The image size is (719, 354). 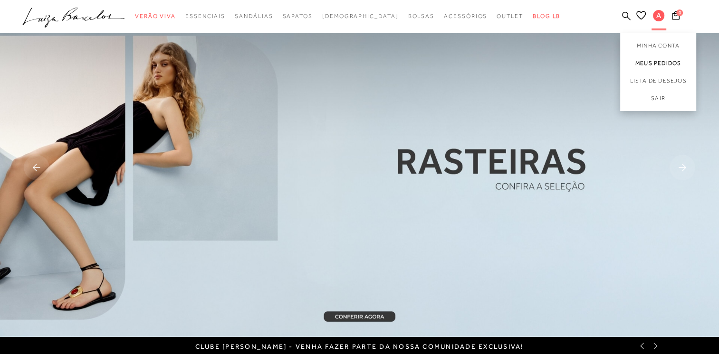 I want to click on span: 0, so click(x=679, y=13).